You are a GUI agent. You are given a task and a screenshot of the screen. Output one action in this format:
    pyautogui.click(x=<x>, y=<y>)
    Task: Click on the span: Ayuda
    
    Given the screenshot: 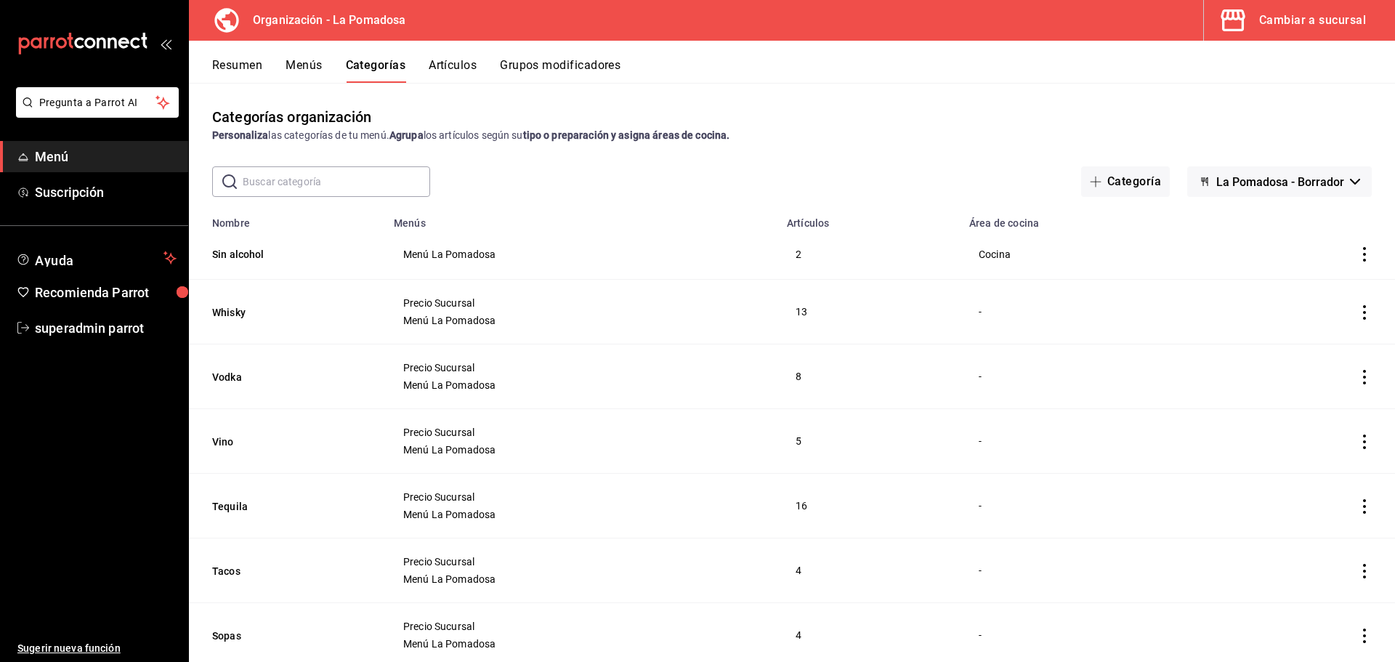 What is the action you would take?
    pyautogui.click(x=96, y=258)
    